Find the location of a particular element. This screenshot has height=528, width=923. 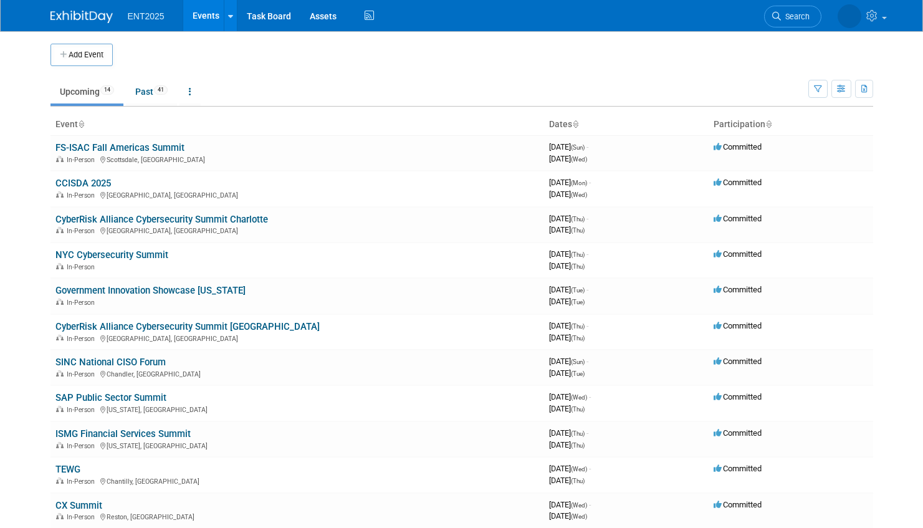

a: CCISDA 2025 is located at coordinates (83, 183).